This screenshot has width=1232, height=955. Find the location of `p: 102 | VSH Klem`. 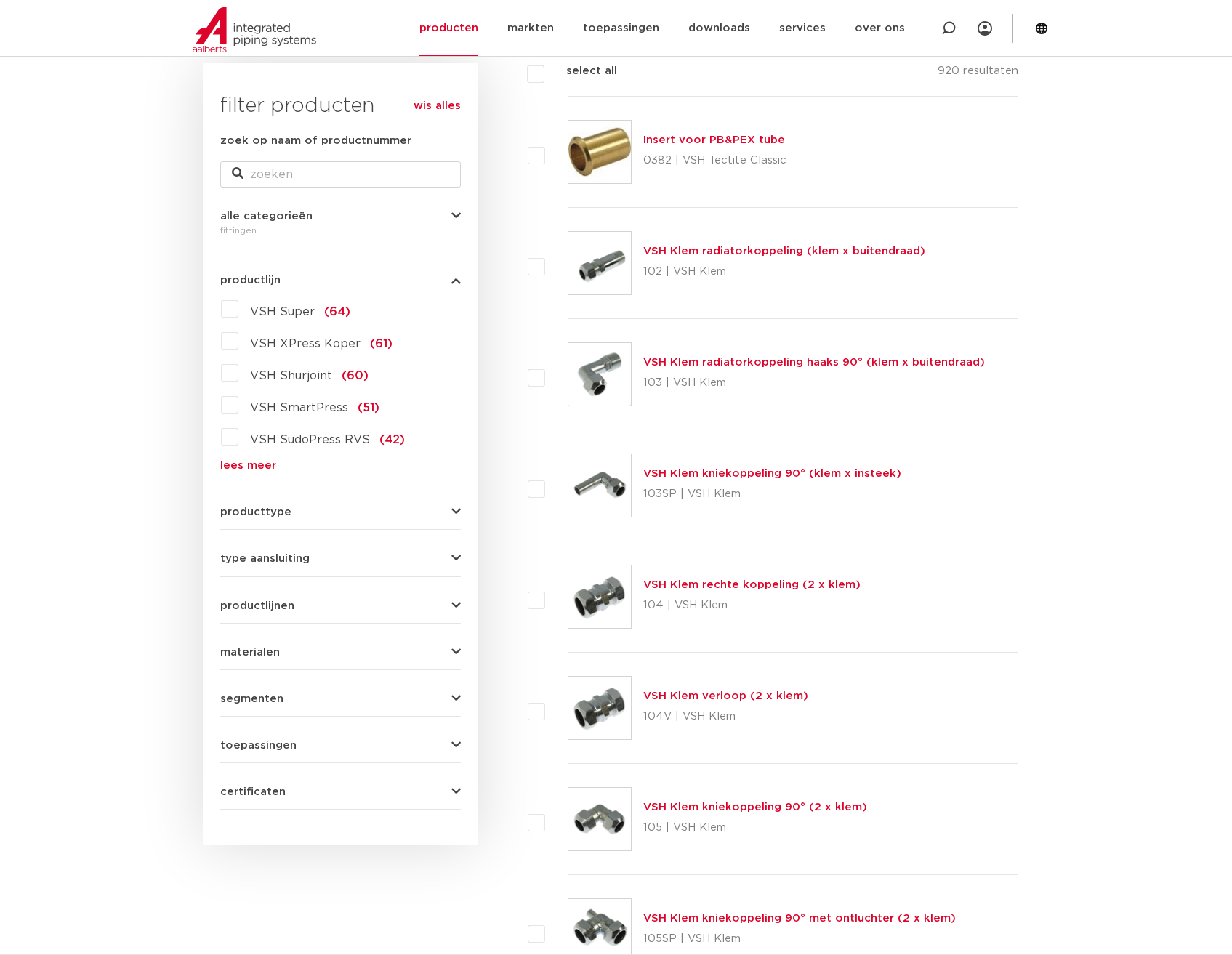

p: 102 | VSH Klem is located at coordinates (784, 272).